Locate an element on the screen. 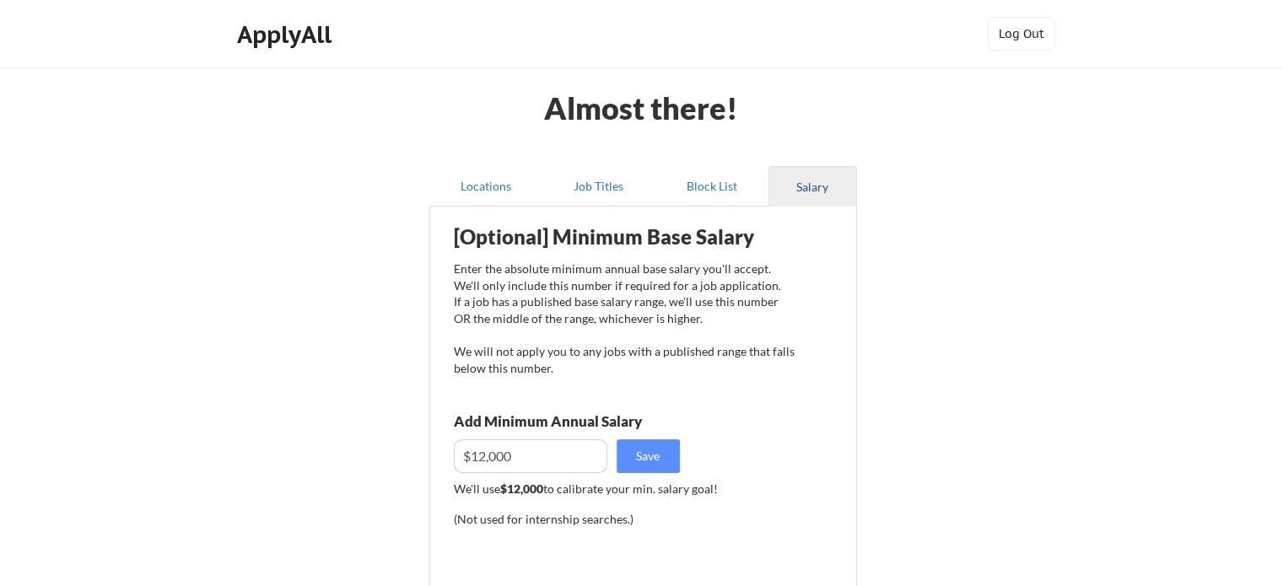 The height and width of the screenshot is (586, 1283). button: Save is located at coordinates (648, 456).